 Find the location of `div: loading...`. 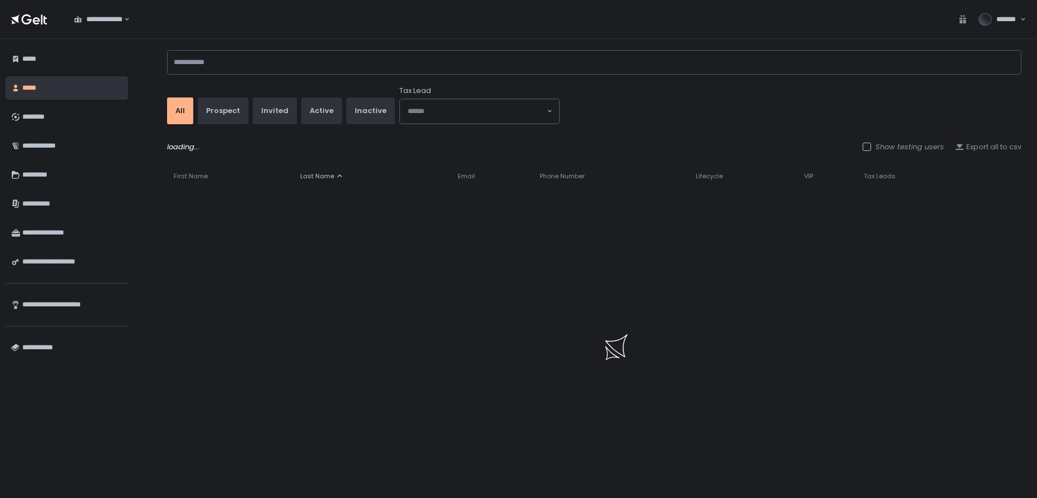

div: loading... is located at coordinates (594, 147).